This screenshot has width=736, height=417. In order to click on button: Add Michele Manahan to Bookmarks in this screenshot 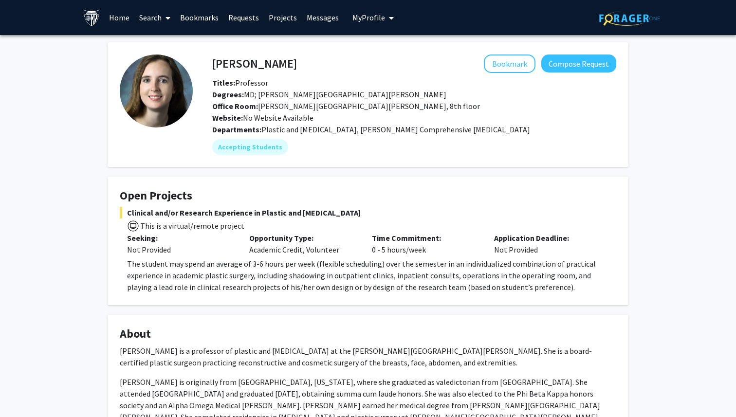, I will do `click(510, 64)`.